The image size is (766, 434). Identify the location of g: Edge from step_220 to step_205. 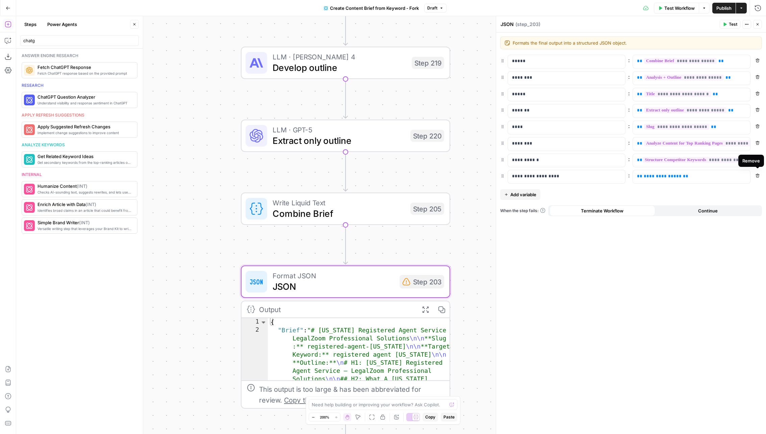
(345, 171).